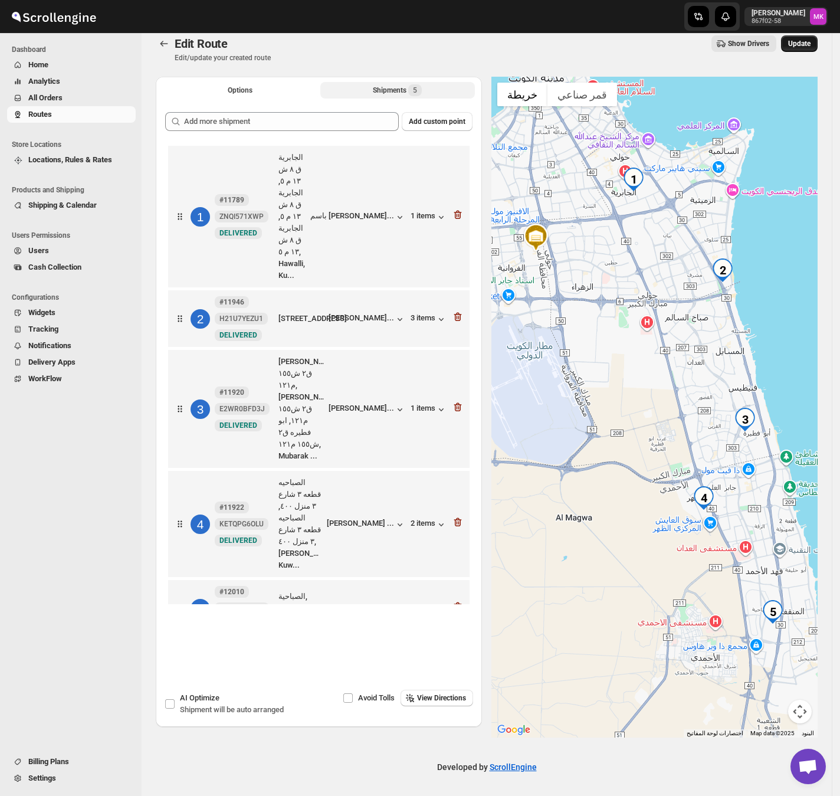 This screenshot has height=796, width=840. Describe the element at coordinates (819, 17) in the screenshot. I see `text: MK` at that location.